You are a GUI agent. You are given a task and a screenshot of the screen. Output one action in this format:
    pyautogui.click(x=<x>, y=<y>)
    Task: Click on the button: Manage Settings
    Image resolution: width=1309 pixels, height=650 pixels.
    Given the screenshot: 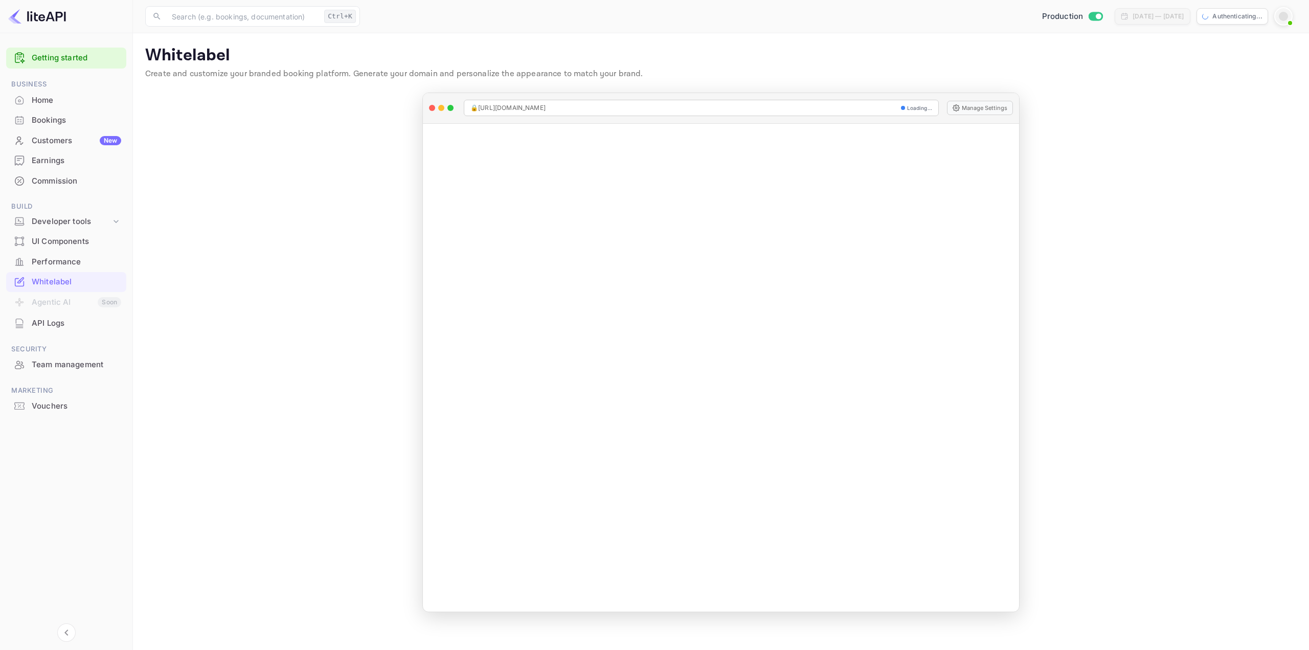 What is the action you would take?
    pyautogui.click(x=980, y=108)
    